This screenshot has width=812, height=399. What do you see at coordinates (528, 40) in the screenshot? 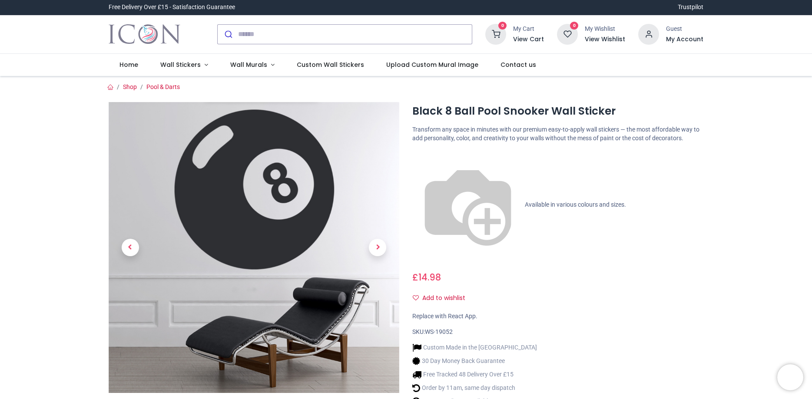
I see `a: View Cart` at bounding box center [528, 40].